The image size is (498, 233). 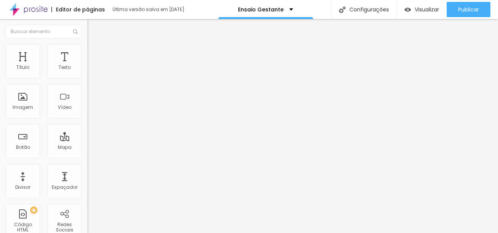 I want to click on div: Divisor, so click(x=23, y=187).